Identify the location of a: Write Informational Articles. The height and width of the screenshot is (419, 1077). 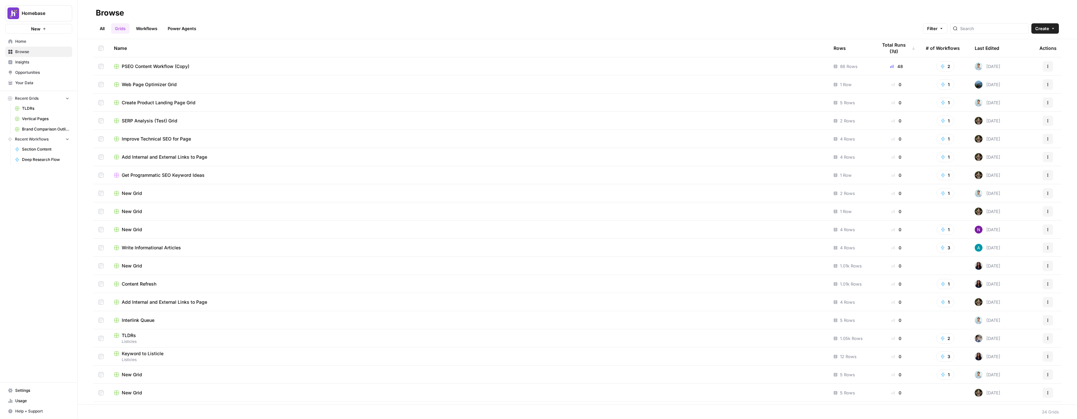
(468, 248).